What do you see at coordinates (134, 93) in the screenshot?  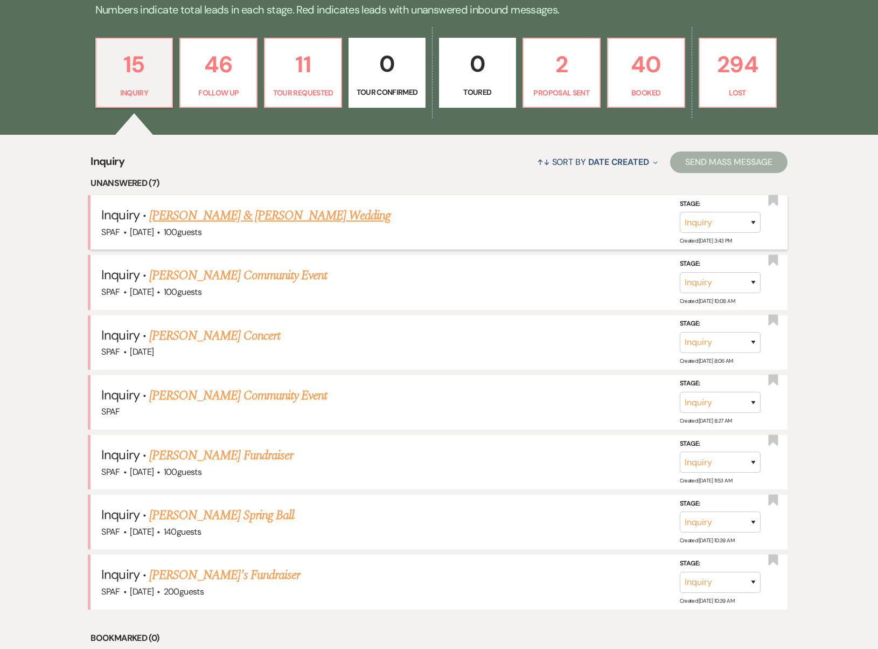 I see `p: Inquiry` at bounding box center [134, 93].